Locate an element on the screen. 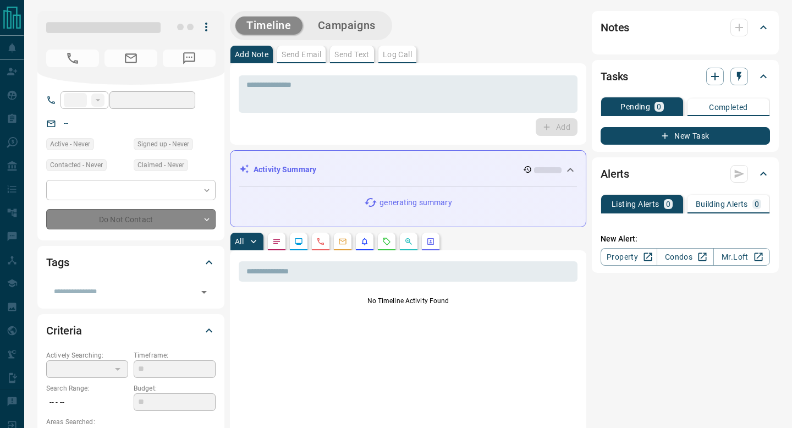  button: Open is located at coordinates (204, 292).